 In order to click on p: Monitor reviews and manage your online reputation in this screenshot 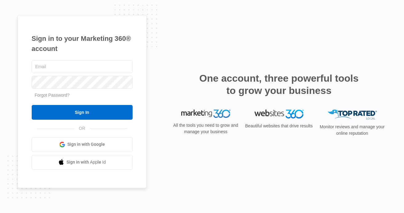, I will do `click(352, 130)`.